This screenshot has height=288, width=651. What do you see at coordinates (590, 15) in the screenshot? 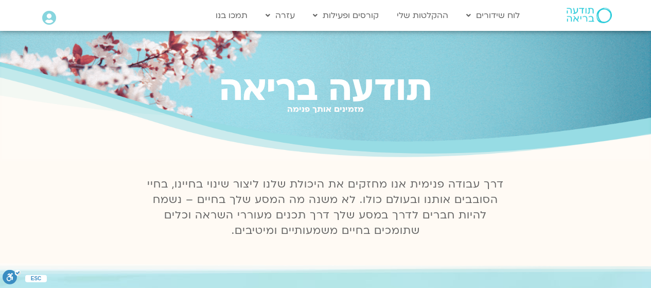
I see `img: תודעה בריאה` at bounding box center [590, 15].